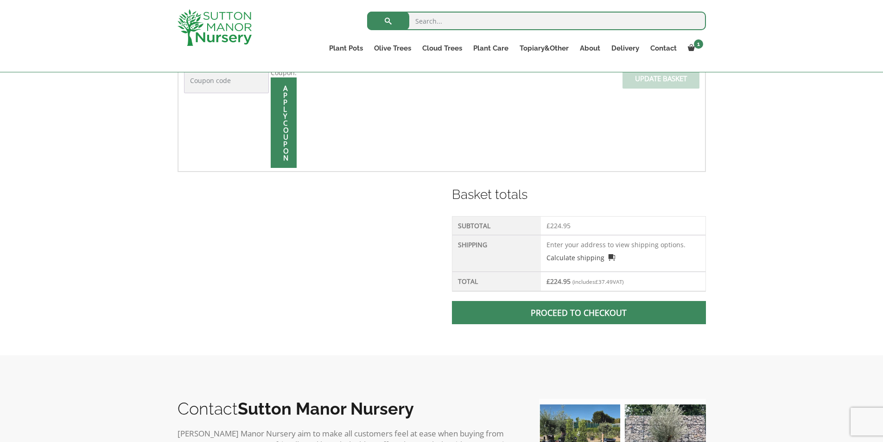  Describe the element at coordinates (537, 21) in the screenshot. I see `input: Search...` at that location.